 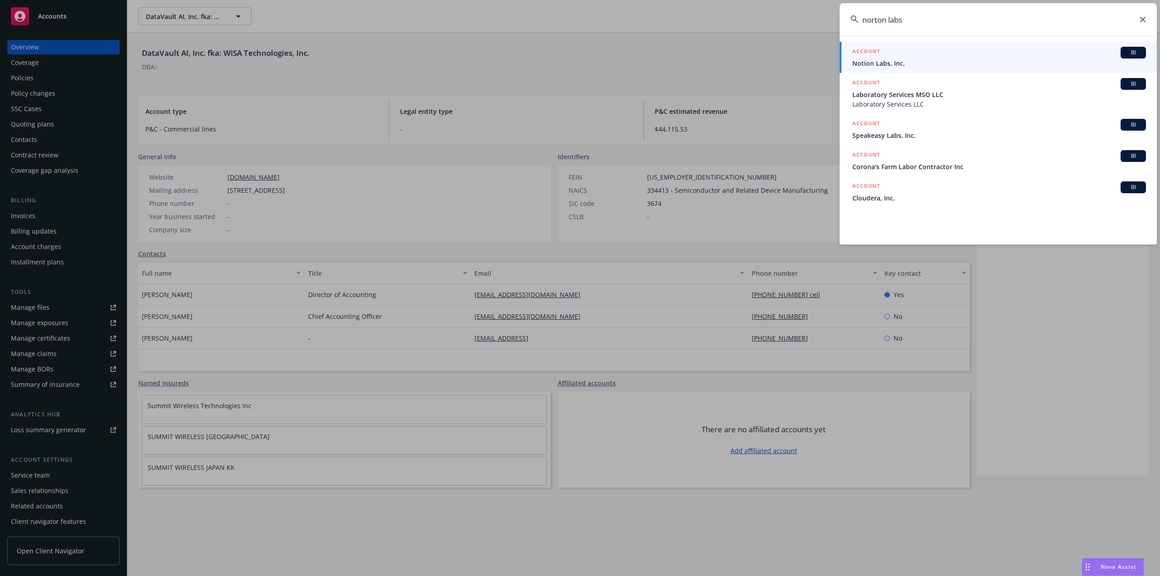 What do you see at coordinates (999, 19) in the screenshot?
I see `input: Search...` at bounding box center [999, 19].